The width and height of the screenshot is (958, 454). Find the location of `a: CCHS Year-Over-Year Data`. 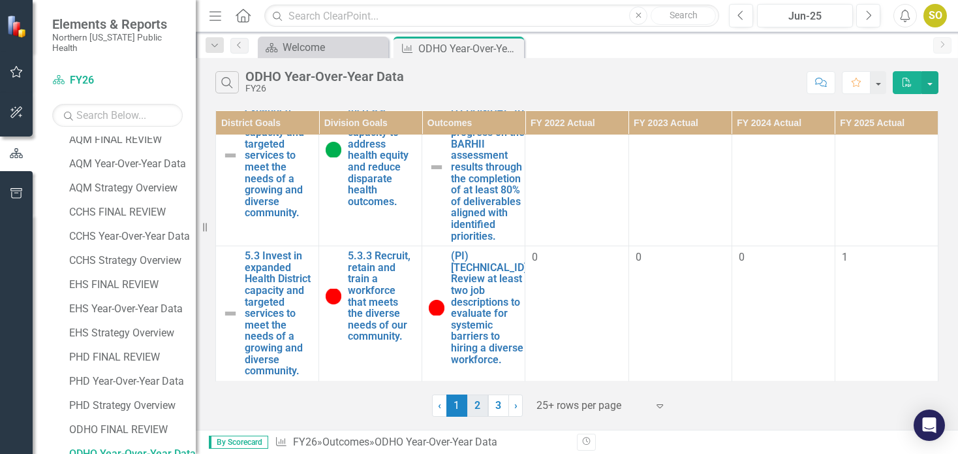

a: CCHS Year-Over-Year Data is located at coordinates (131, 236).